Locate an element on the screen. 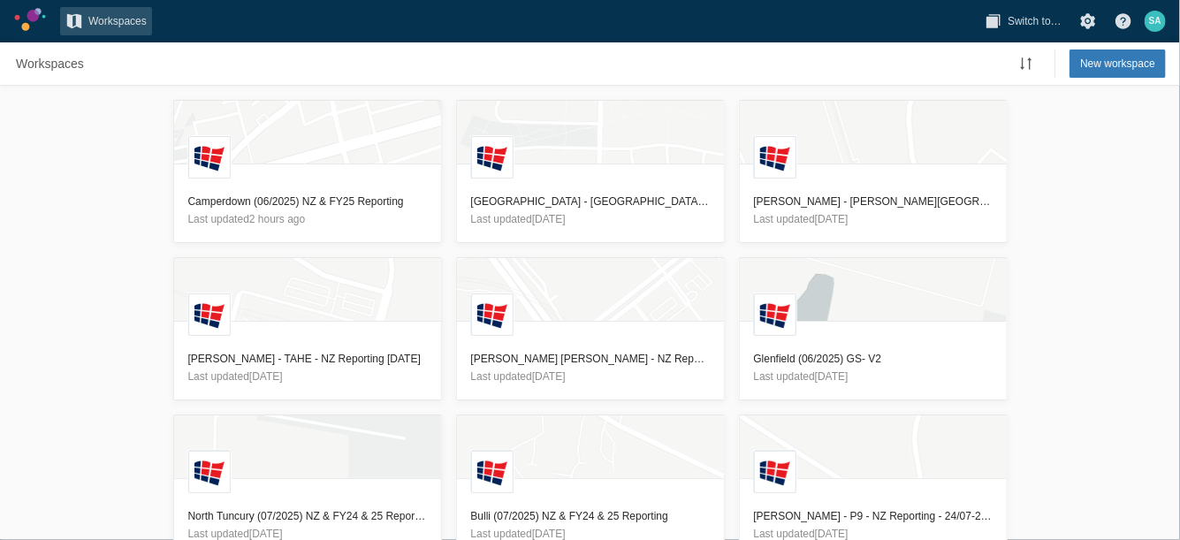 The image size is (1180, 540). span: Switch to… is located at coordinates (1034, 21).